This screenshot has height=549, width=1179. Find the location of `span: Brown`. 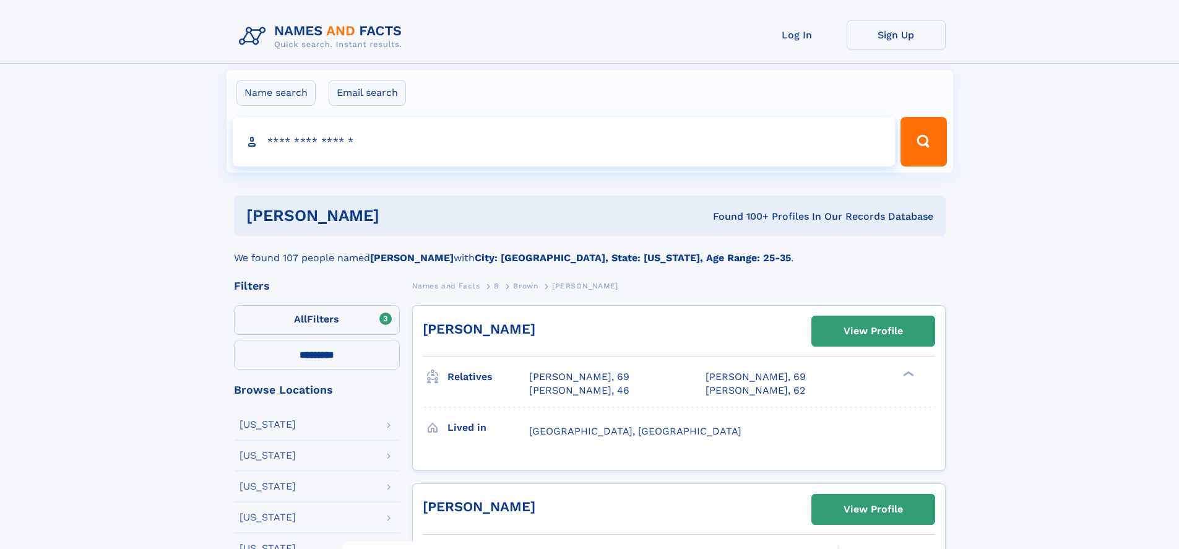

span: Brown is located at coordinates (525, 286).